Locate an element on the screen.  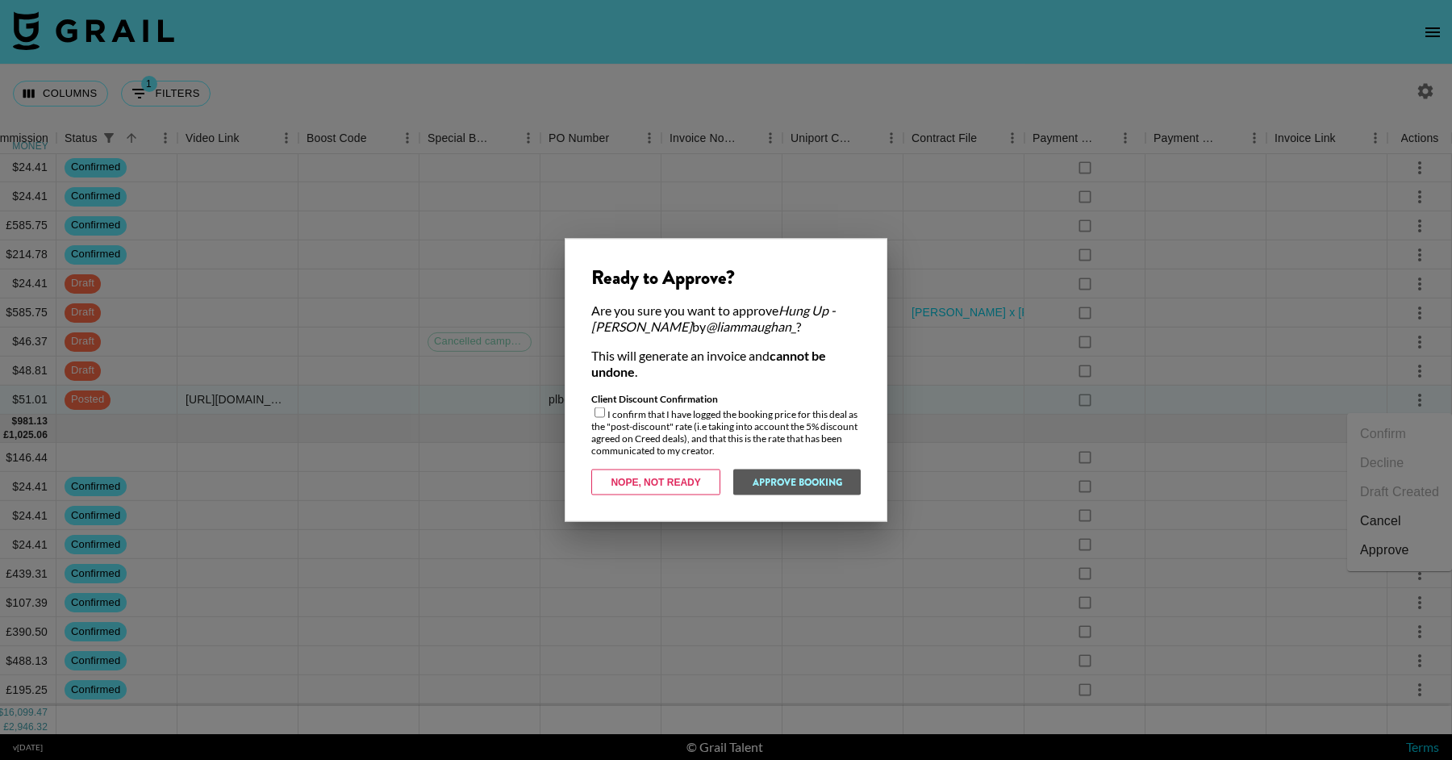
div: This will generate an invoice and . is located at coordinates (726, 364).